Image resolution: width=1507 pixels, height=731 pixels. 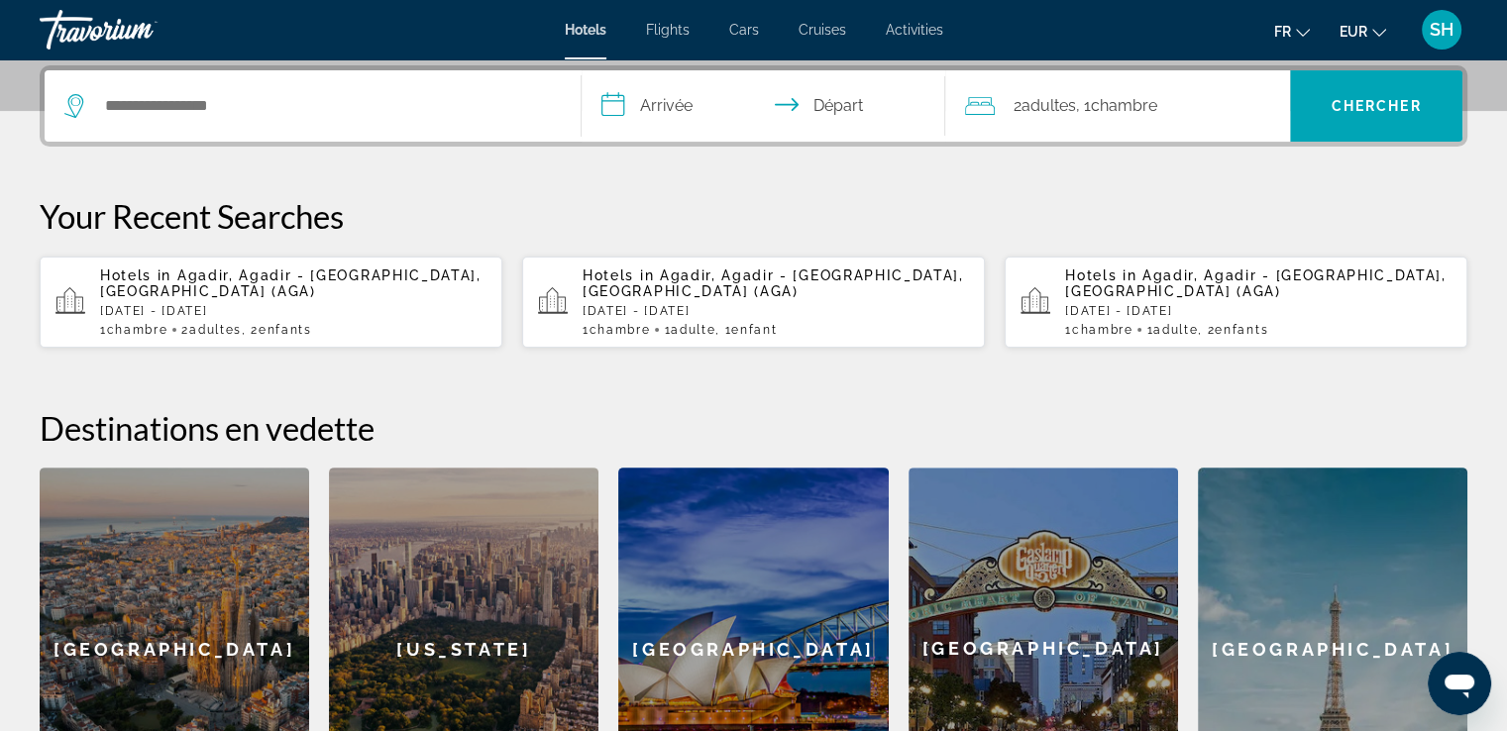 What do you see at coordinates (586, 30) in the screenshot?
I see `a: Hotels` at bounding box center [586, 30].